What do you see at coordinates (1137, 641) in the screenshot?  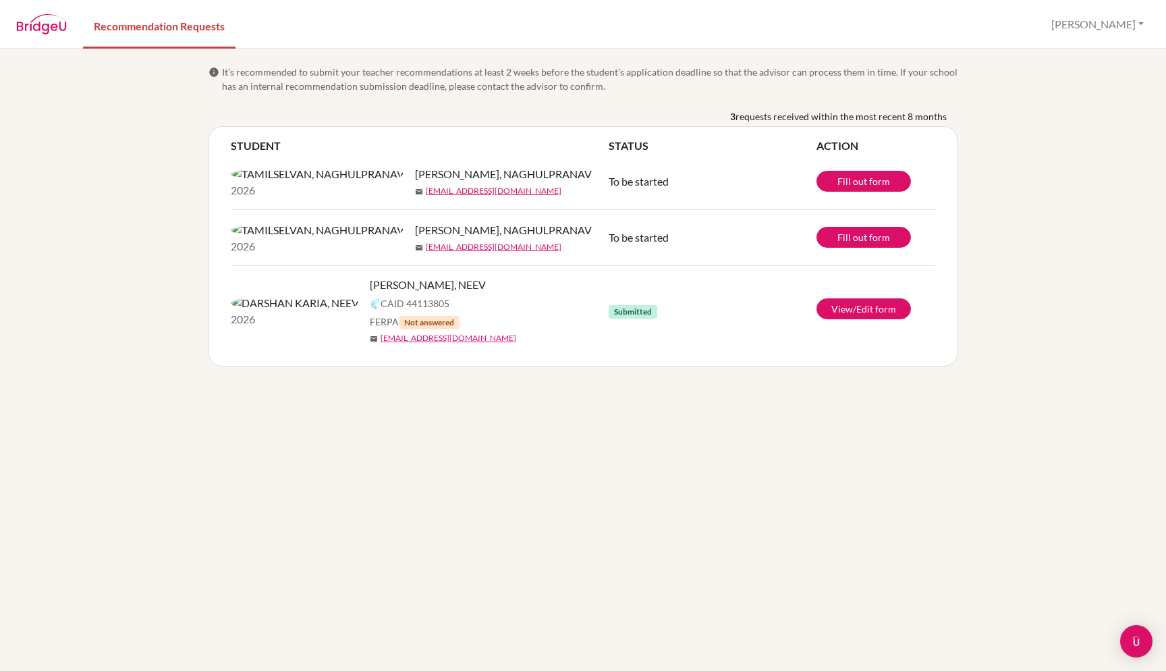 I see `div: Open Intercom Messenger` at bounding box center [1137, 641].